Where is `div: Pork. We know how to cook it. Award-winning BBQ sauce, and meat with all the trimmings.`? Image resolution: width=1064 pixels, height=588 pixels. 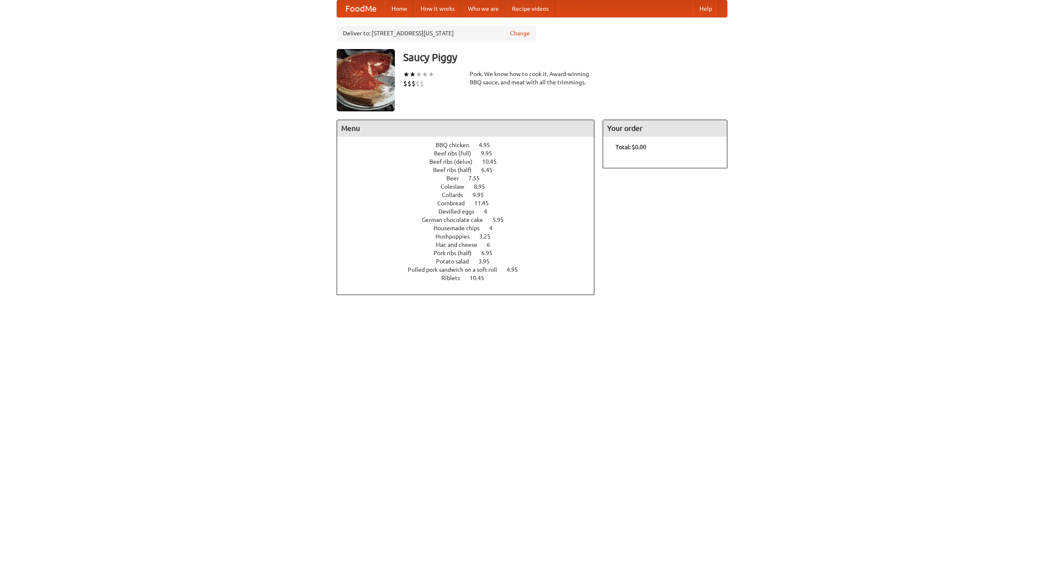
div: Pork. We know how to cook it. Award-winning BBQ sauce, and meat with all the trimmings. is located at coordinates (532, 78).